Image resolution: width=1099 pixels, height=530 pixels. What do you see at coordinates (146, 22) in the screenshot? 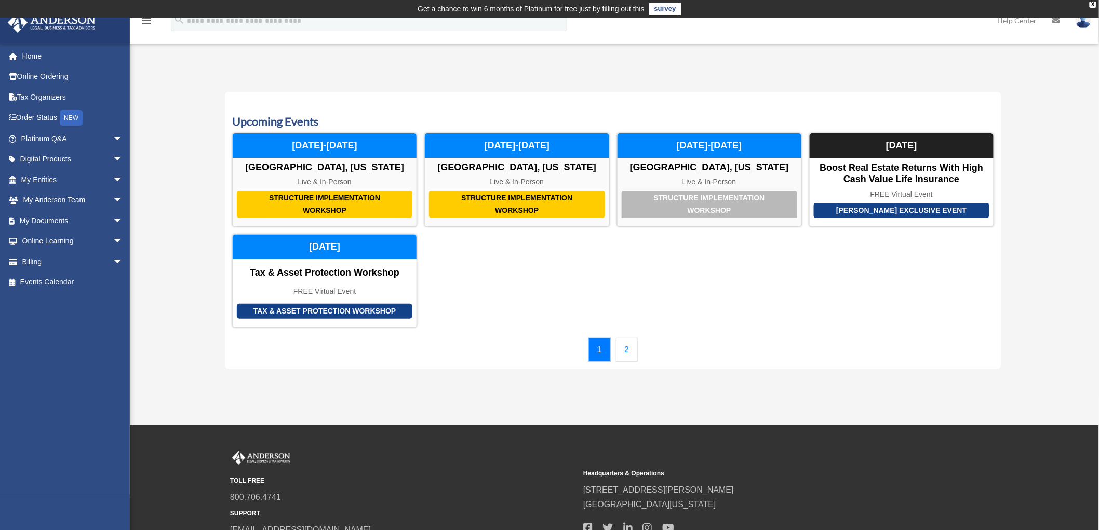
I see `a: menu` at bounding box center [146, 22].